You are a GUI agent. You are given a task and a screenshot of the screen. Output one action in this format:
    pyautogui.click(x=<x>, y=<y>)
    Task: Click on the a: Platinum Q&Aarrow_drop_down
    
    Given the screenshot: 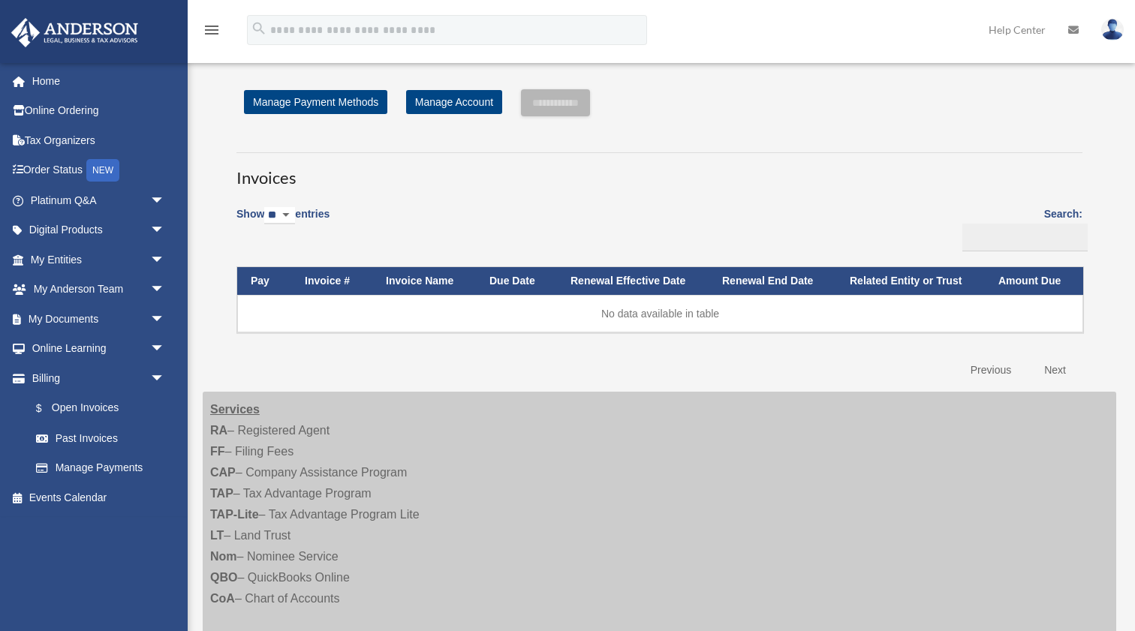 What is the action you would take?
    pyautogui.click(x=99, y=200)
    